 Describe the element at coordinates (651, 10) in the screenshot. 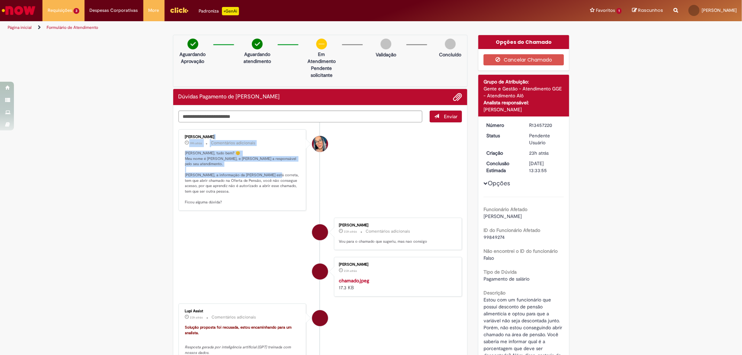

I see `span: Rascunhos` at that location.